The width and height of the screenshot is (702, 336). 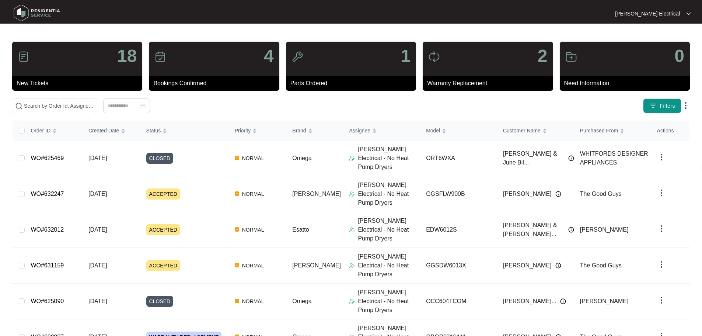 I want to click on th: Purchased From, so click(x=613, y=131).